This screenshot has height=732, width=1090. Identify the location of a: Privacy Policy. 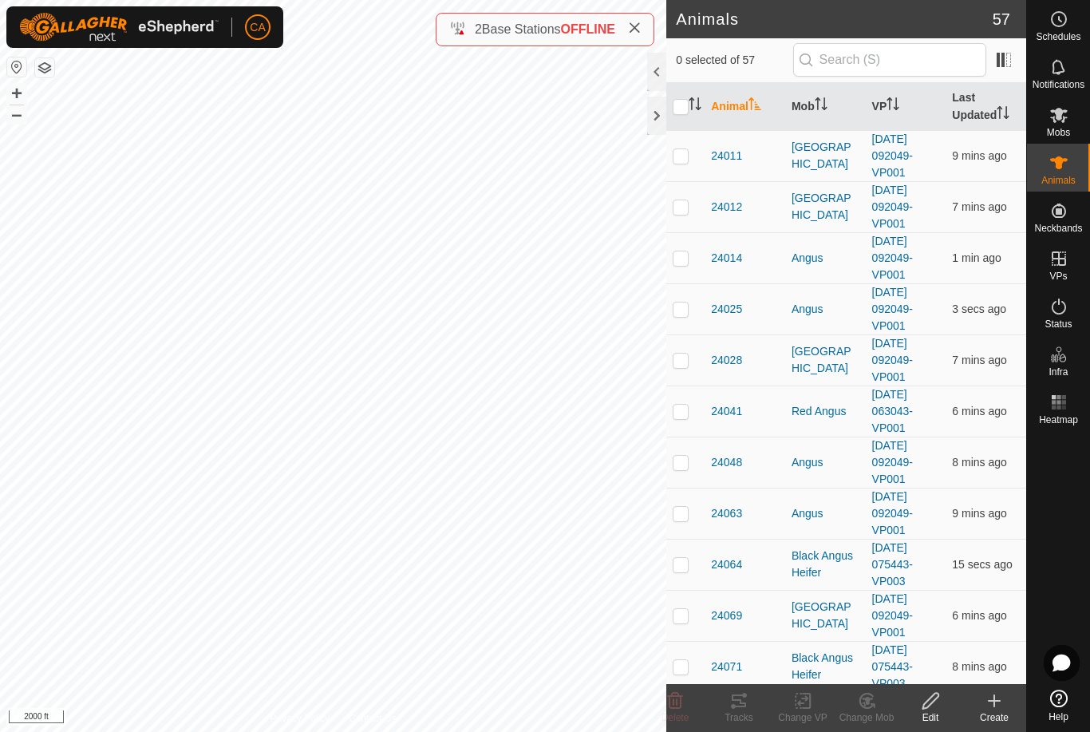
(300, 718).